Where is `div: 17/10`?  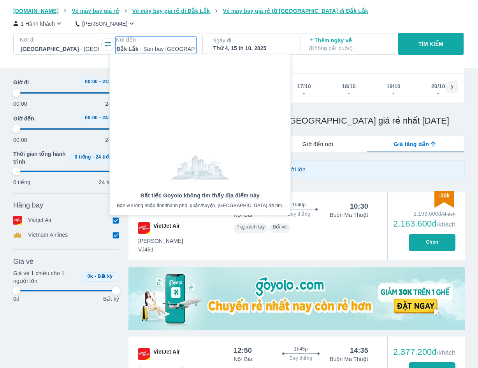
div: 17/10 is located at coordinates (304, 86).